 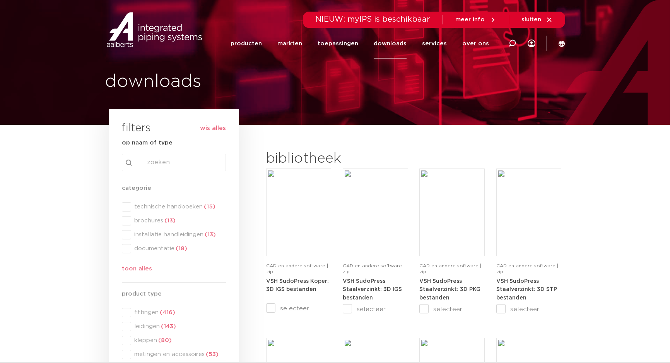 What do you see at coordinates (298, 285) in the screenshot?
I see `strong: VSH SudoPress Koper: 3D IGS bestanden` at bounding box center [298, 285].